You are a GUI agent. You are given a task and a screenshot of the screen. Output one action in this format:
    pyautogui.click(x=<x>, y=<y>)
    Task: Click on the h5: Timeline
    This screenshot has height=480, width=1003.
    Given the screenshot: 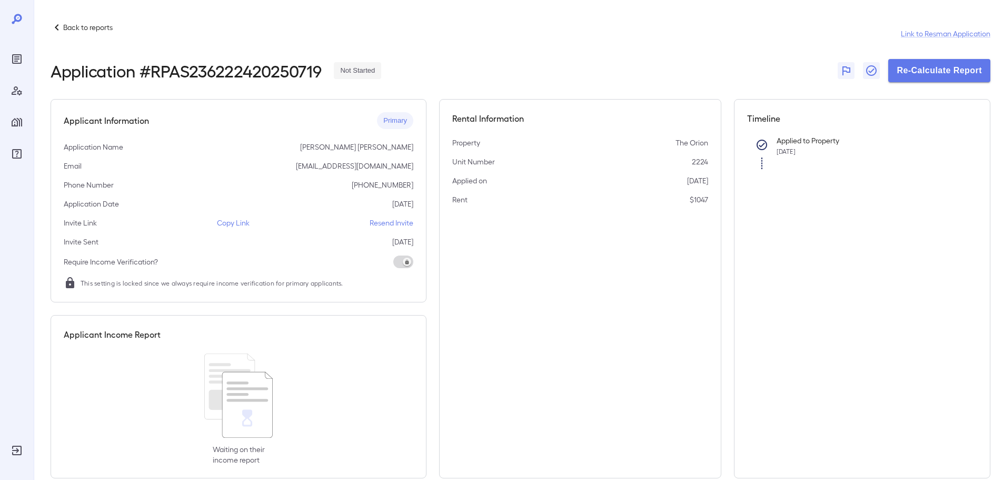 What is the action you would take?
    pyautogui.click(x=863, y=119)
    